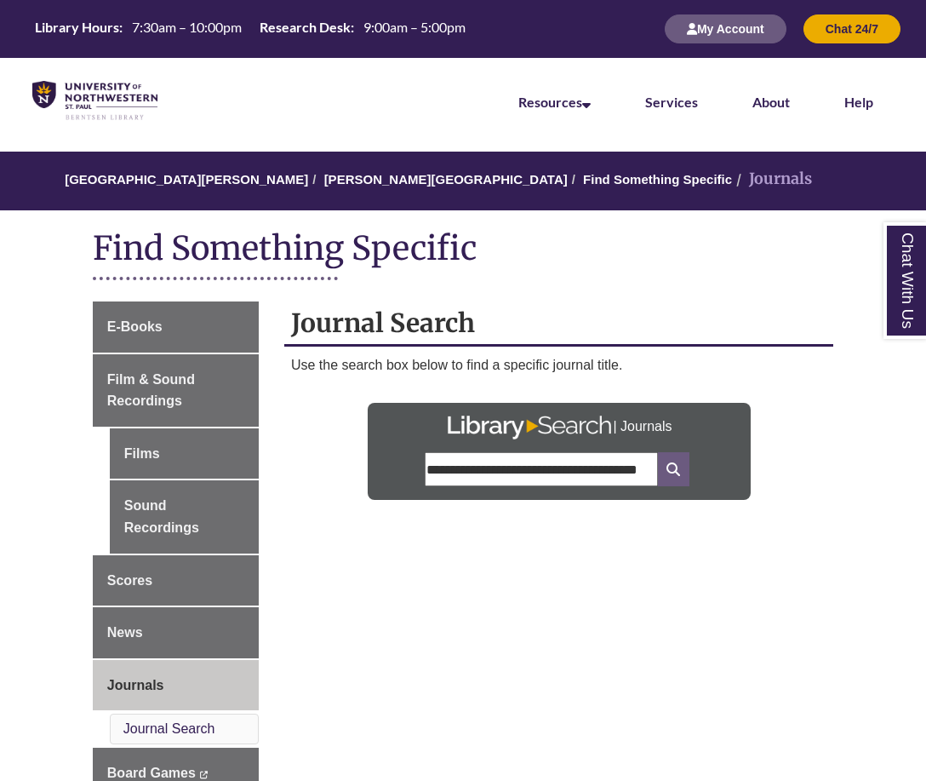 The image size is (926, 781). Describe the element at coordinates (463, 249) in the screenshot. I see `h1: Find Something Specific` at that location.